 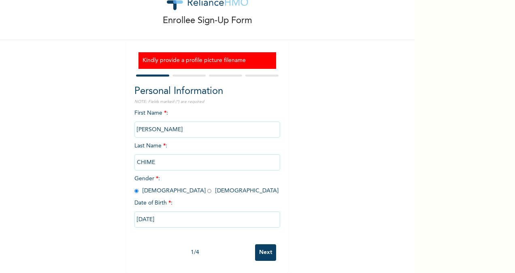 What do you see at coordinates (207, 130) in the screenshot?
I see `input: Enter your first name` at bounding box center [207, 130].